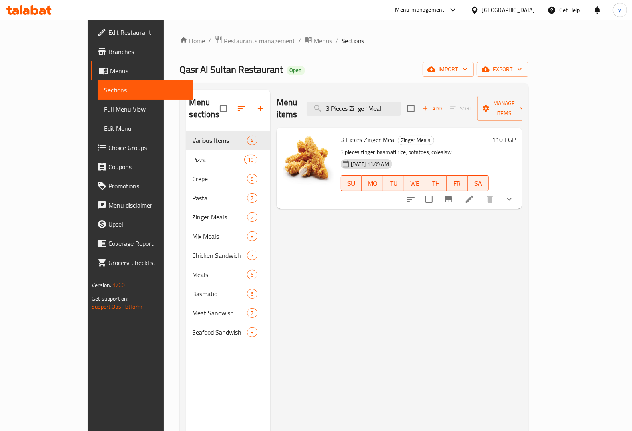 The image size is (632, 431). I want to click on div: Mix Meals, so click(220, 236).